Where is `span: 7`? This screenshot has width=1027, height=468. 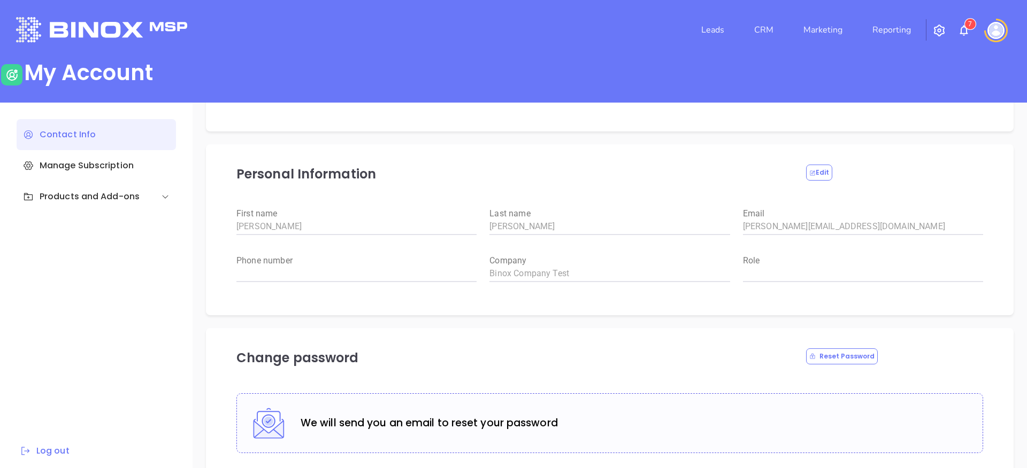 span: 7 is located at coordinates (970, 24).